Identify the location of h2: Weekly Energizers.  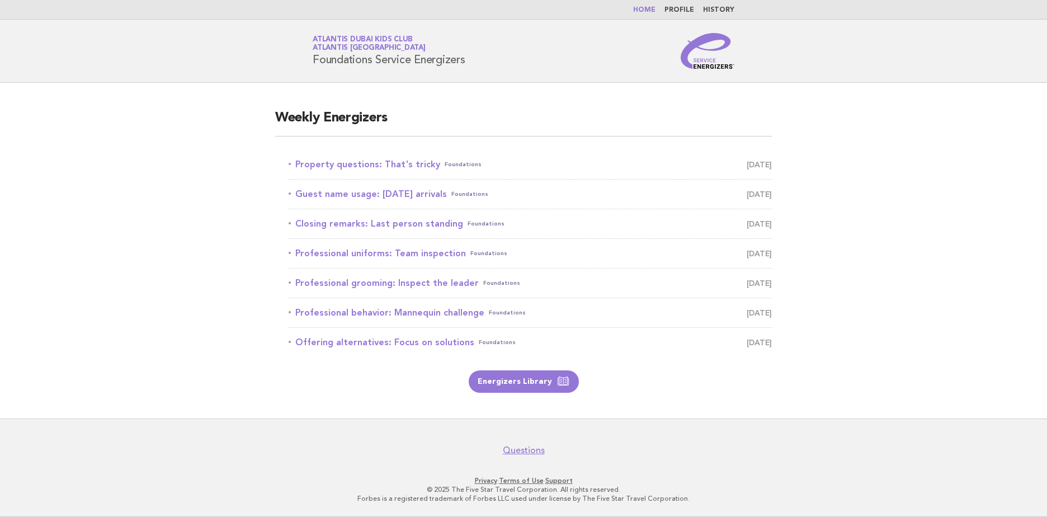
(524, 123).